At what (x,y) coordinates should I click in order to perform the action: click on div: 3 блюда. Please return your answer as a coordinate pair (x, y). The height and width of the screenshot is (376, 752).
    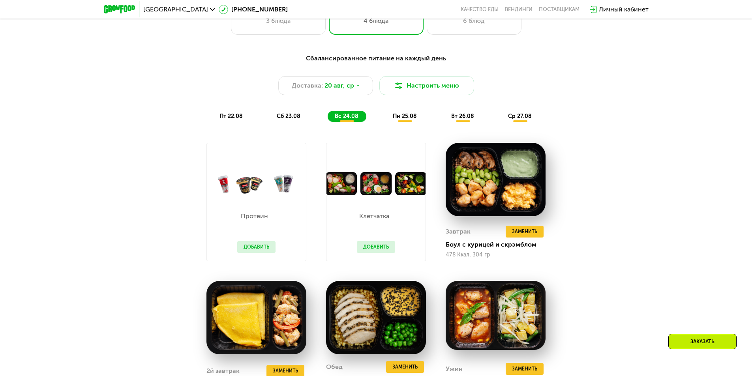
    Looking at the image, I should click on (278, 21).